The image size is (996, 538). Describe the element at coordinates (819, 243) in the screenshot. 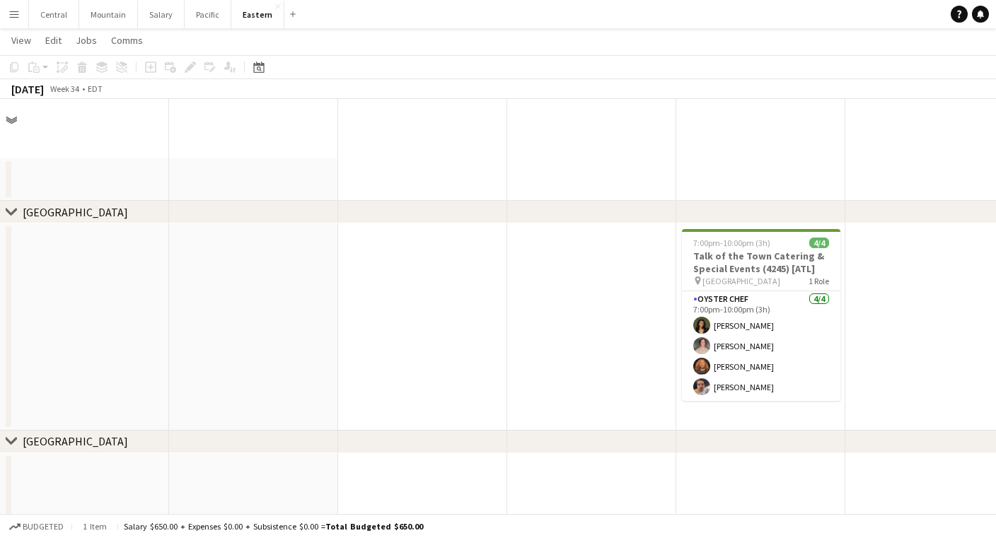

I see `span: 4/4` at that location.